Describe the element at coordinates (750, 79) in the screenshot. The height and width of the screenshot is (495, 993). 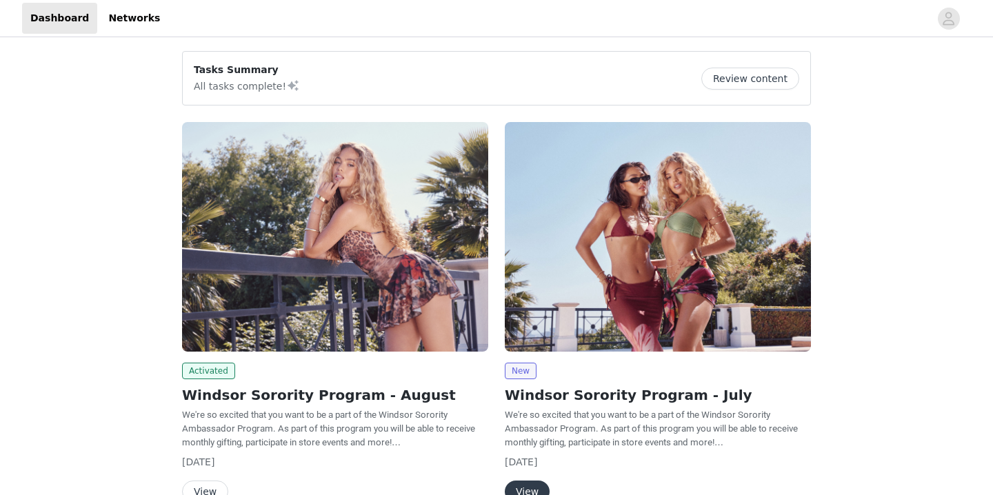
I see `button: Review content` at that location.